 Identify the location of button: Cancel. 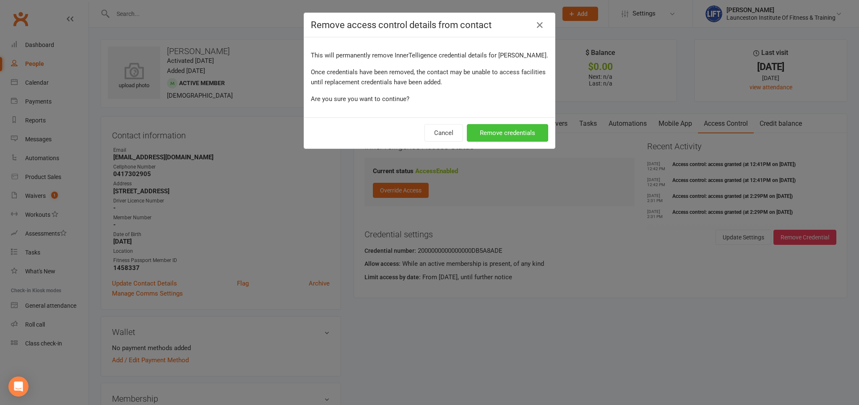
(444, 133).